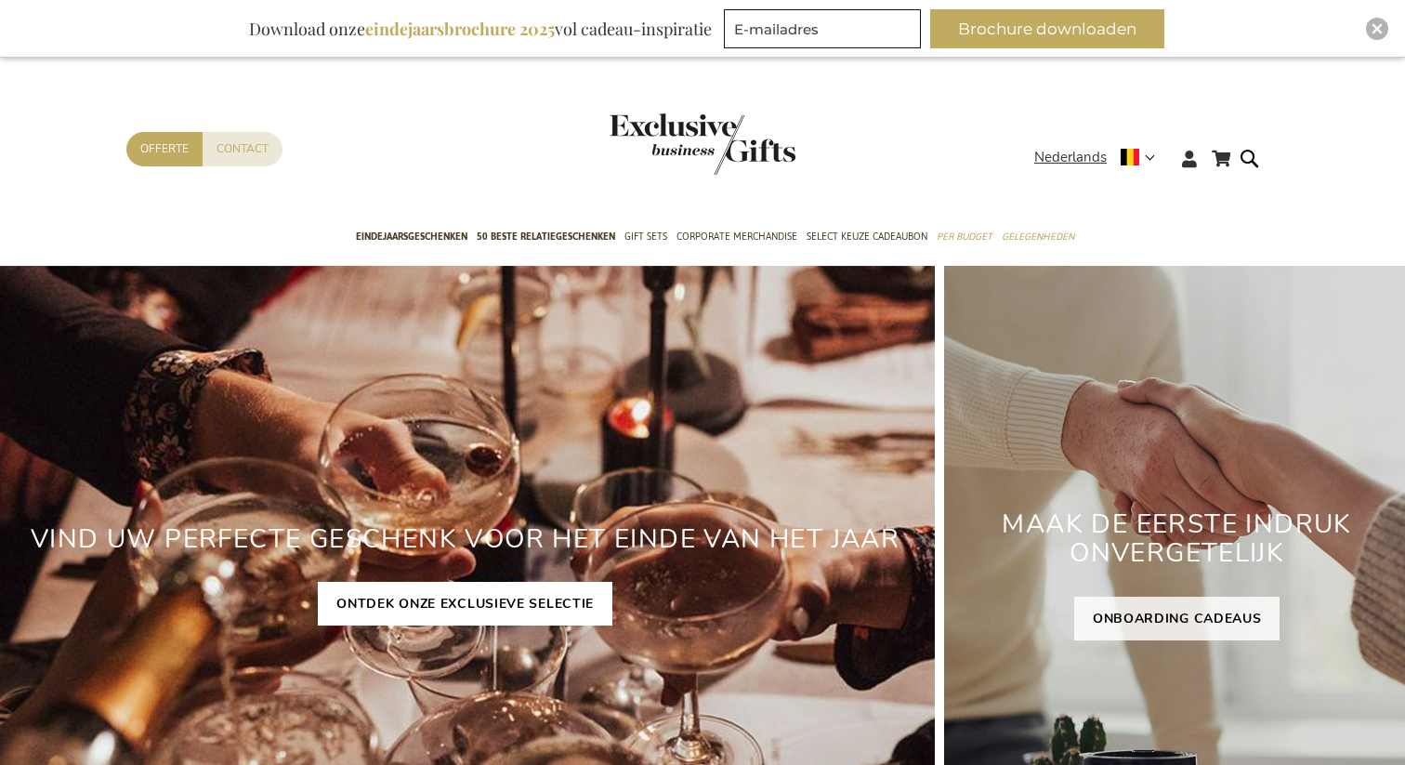 Image resolution: width=1405 pixels, height=765 pixels. Describe the element at coordinates (825, 32) in the screenshot. I see `form: marketing offers and promotions` at that location.